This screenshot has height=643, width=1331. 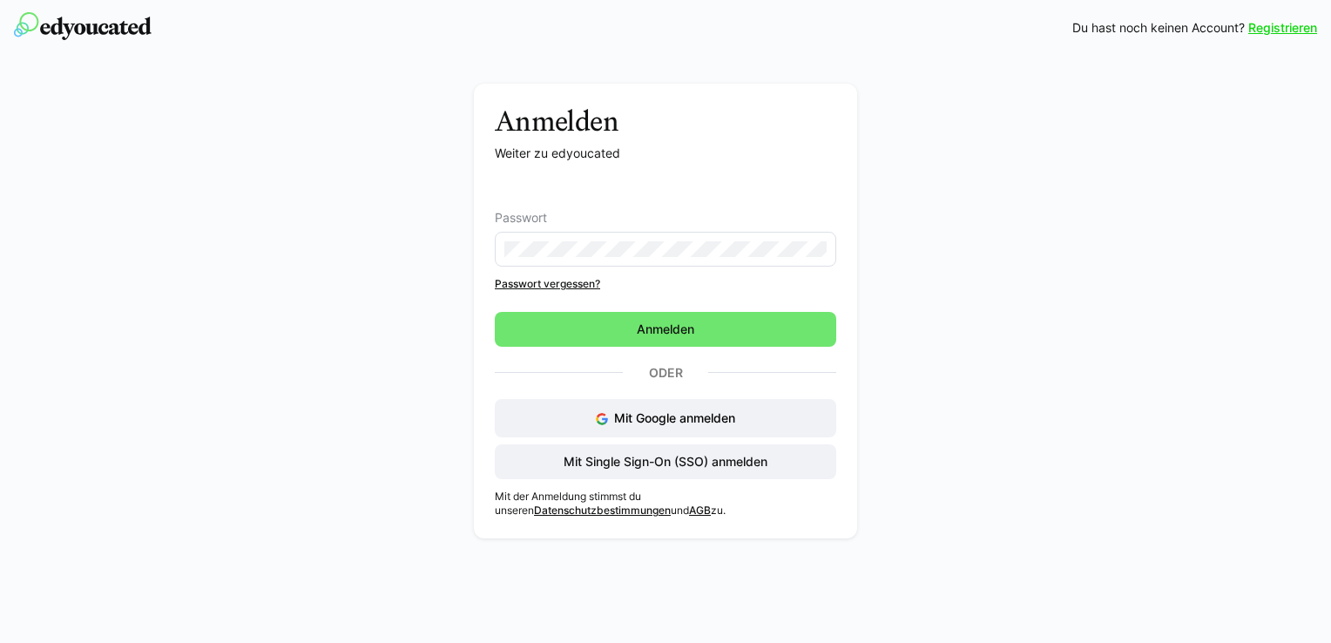 I want to click on span: Mit Google anmelden, so click(x=674, y=417).